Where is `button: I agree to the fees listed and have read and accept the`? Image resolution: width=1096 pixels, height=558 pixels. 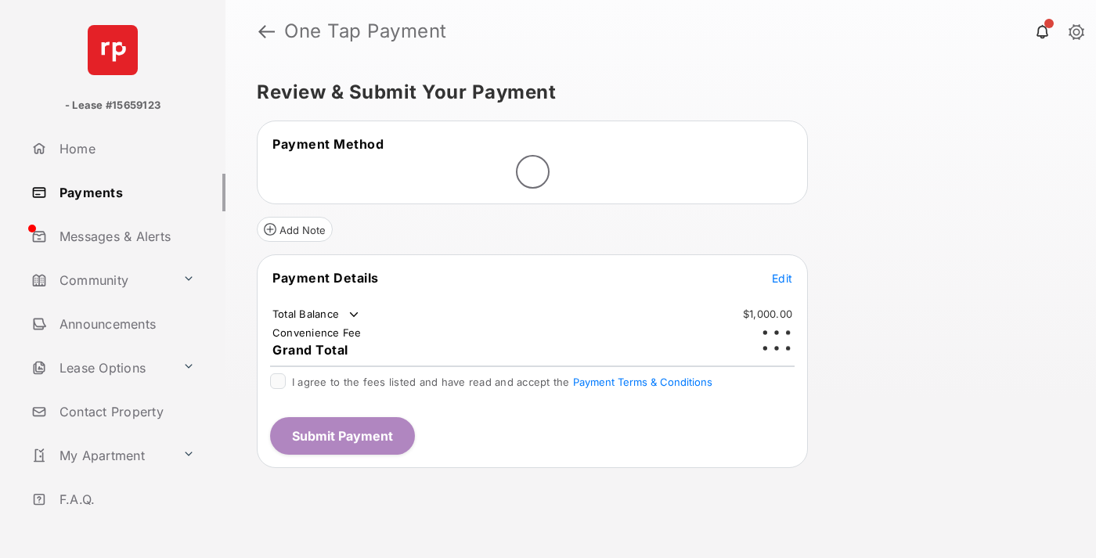 button: I agree to the fees listed and have read and accept the is located at coordinates (643, 382).